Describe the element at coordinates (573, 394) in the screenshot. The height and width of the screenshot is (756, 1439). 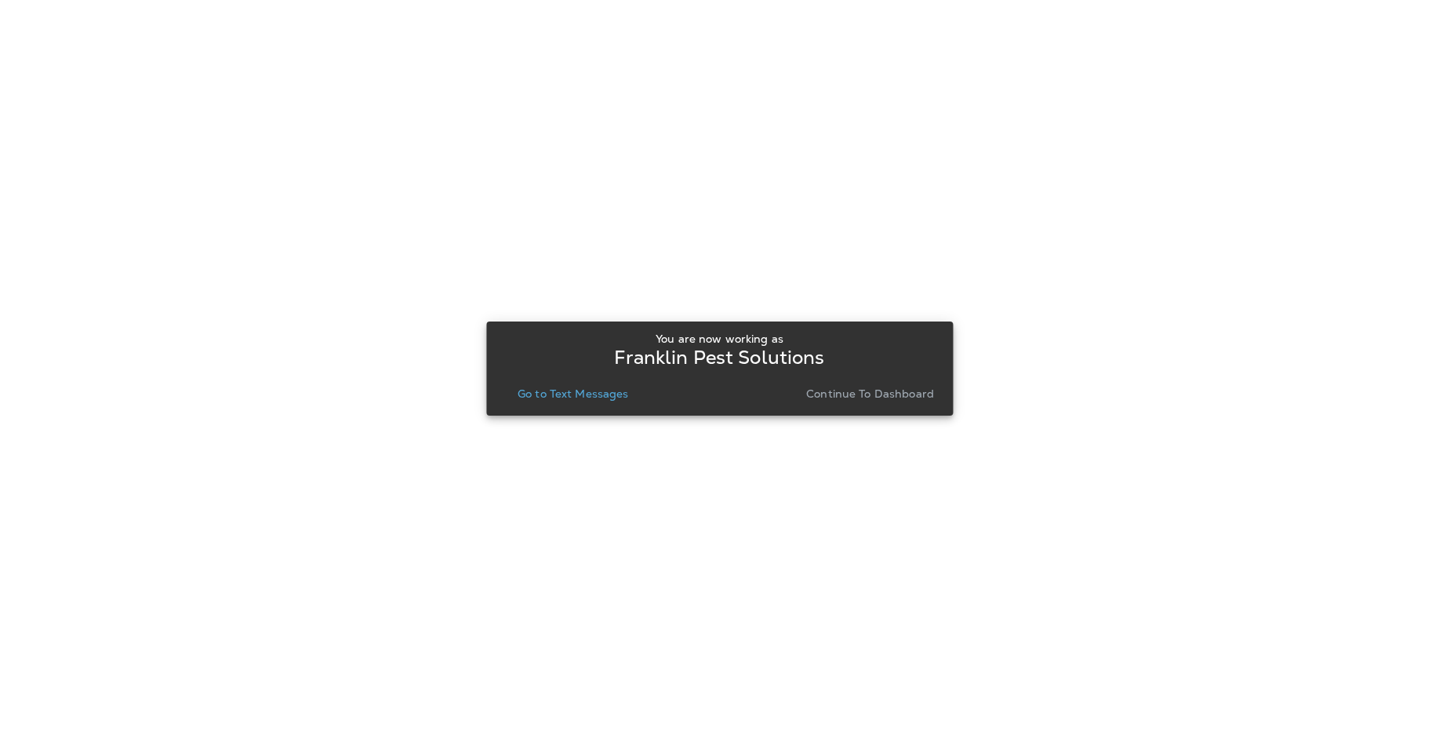
I see `p: Go to Text Messages` at that location.